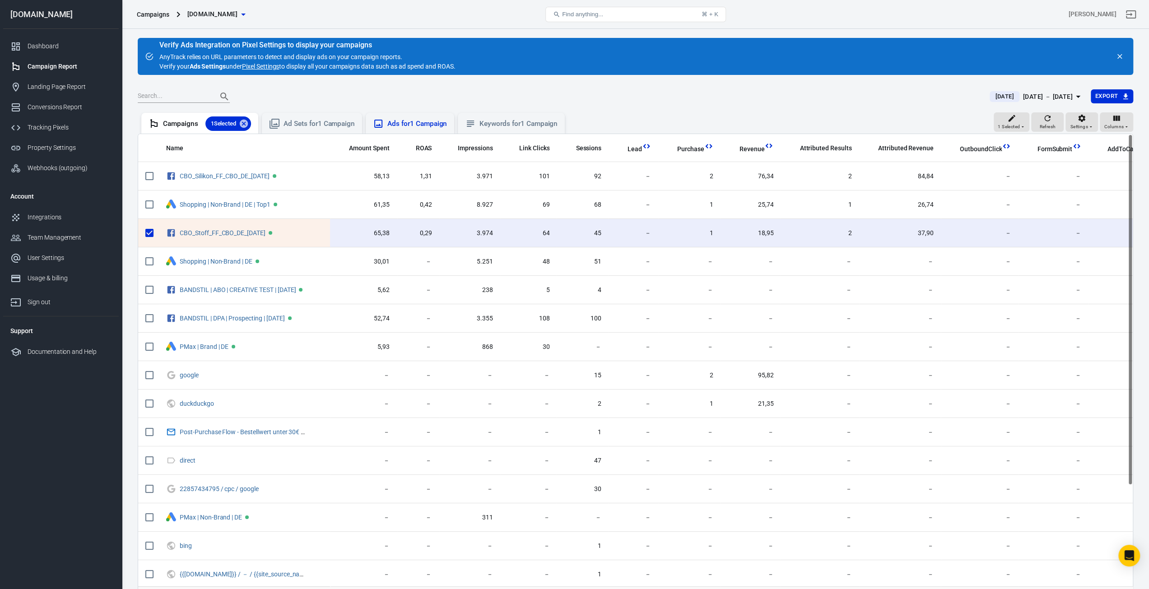 The height and width of the screenshot is (589, 1149). What do you see at coordinates (171, 204) in the screenshot?
I see `div: Google Ads` at bounding box center [171, 204].